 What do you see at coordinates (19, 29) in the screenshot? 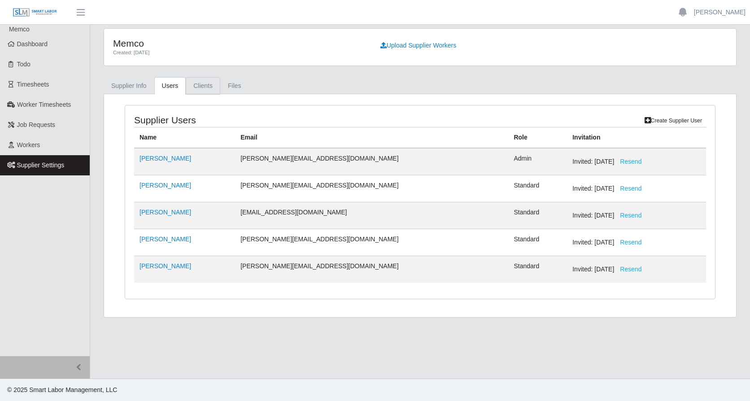
I see `span: Memco` at bounding box center [19, 29].